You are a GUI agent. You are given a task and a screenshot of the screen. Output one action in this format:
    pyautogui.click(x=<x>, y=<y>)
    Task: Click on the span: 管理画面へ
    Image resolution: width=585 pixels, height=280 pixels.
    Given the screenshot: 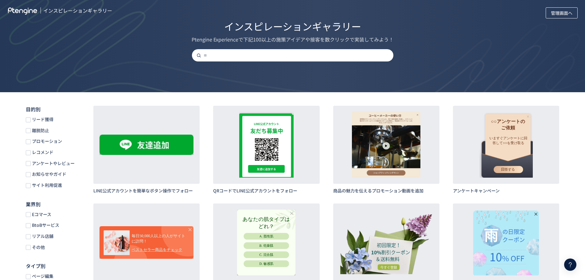 What is the action you would take?
    pyautogui.click(x=562, y=13)
    